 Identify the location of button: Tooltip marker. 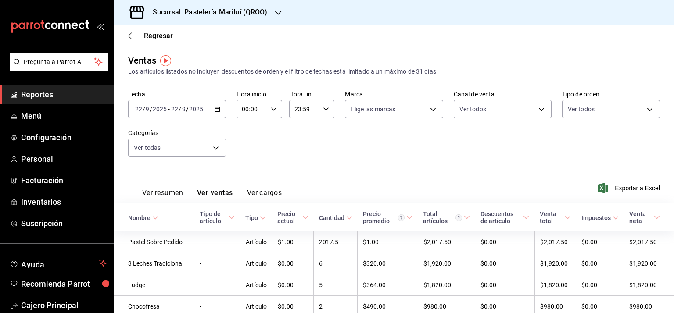
(165, 61).